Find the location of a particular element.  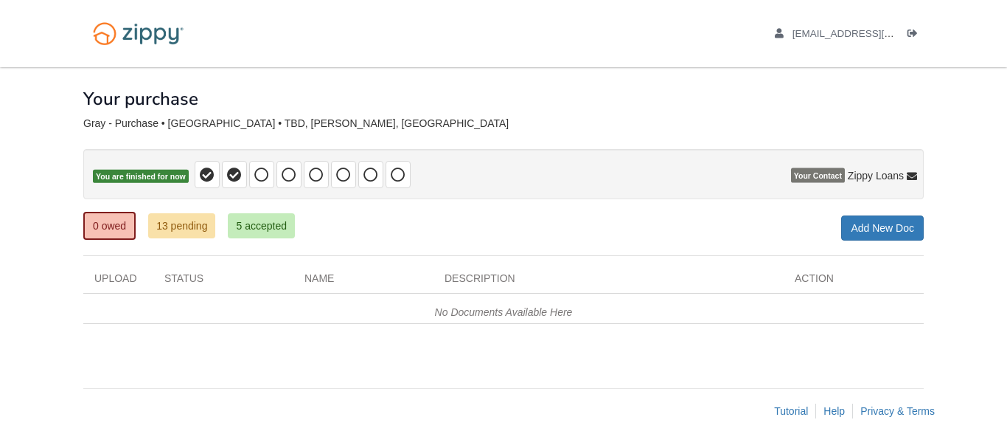

a: 0 owed is located at coordinates (109, 226).